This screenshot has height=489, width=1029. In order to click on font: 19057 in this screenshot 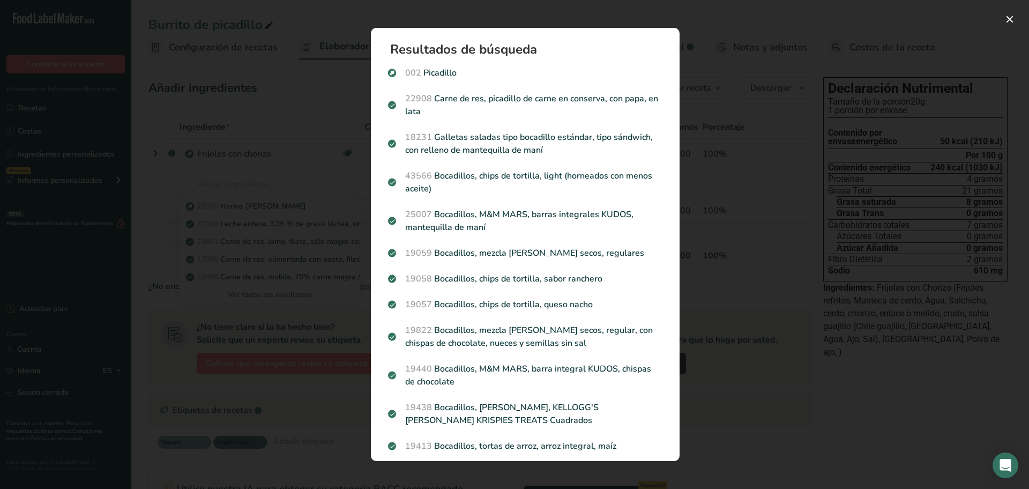, I will do `click(419, 305)`.